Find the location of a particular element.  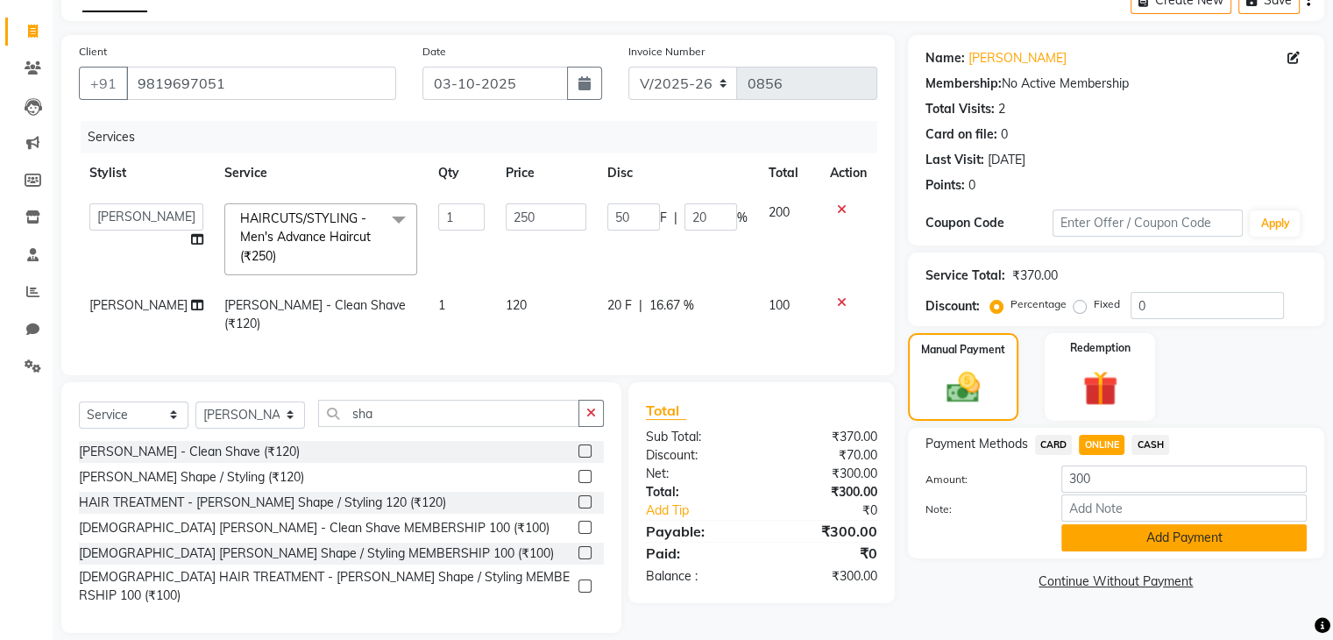

div: ₹70.00 is located at coordinates (826, 455).